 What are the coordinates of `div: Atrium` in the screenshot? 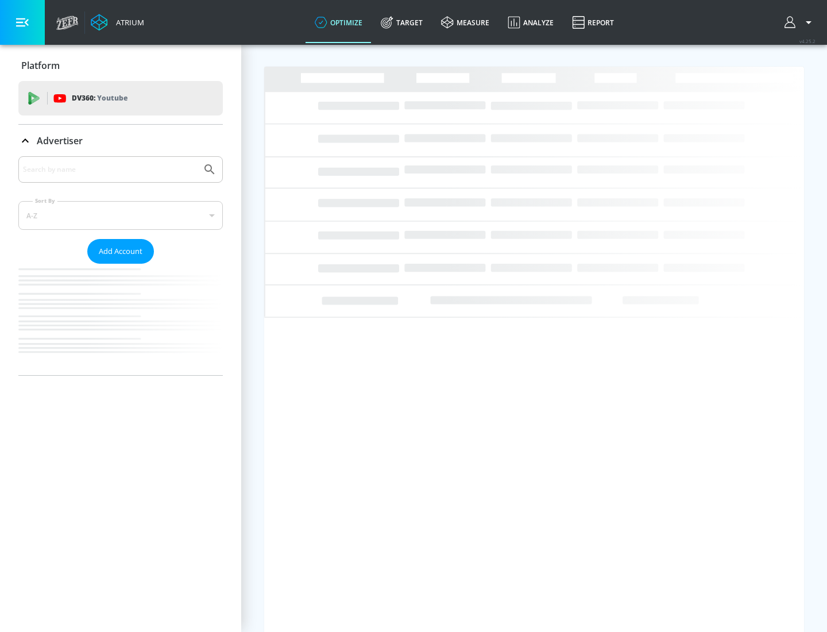 It's located at (127, 22).